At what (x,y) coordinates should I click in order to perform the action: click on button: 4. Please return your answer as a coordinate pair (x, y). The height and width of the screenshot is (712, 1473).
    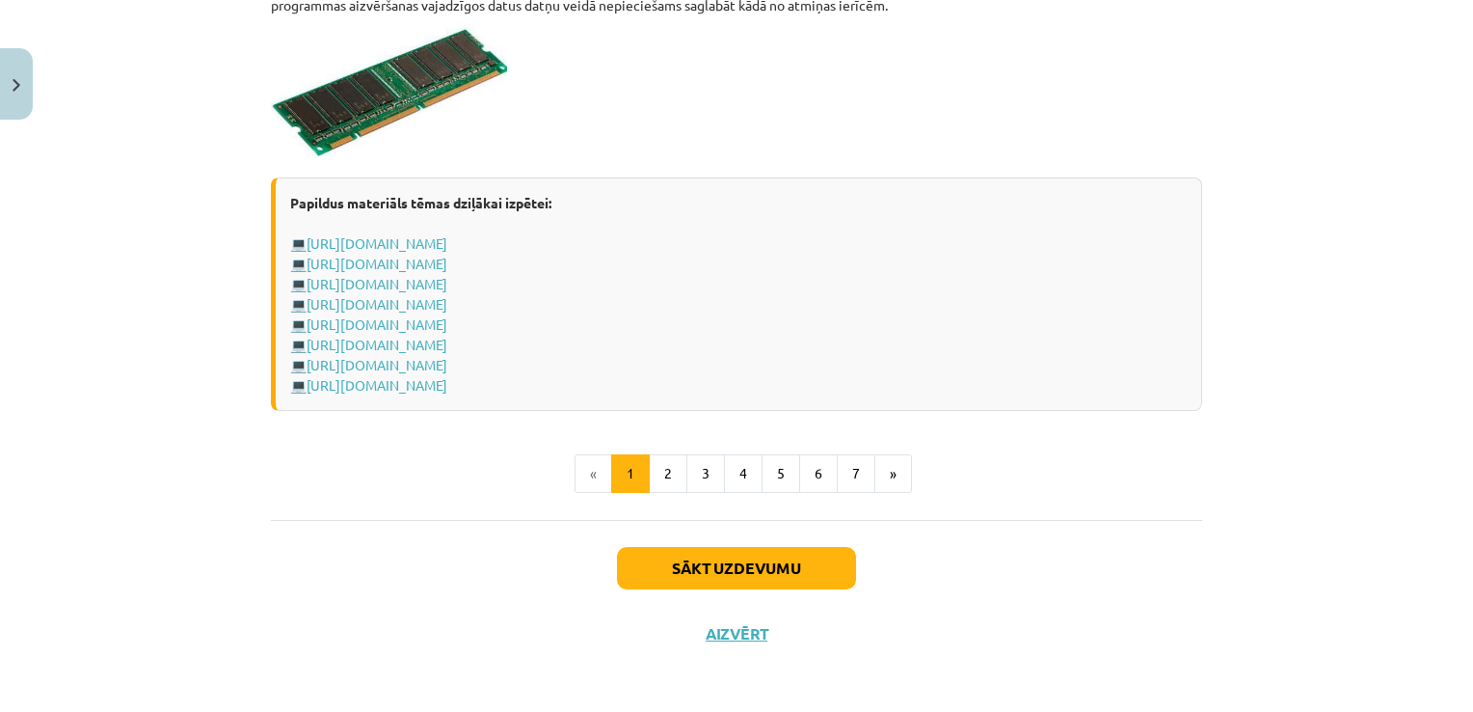
    Looking at the image, I should click on (743, 473).